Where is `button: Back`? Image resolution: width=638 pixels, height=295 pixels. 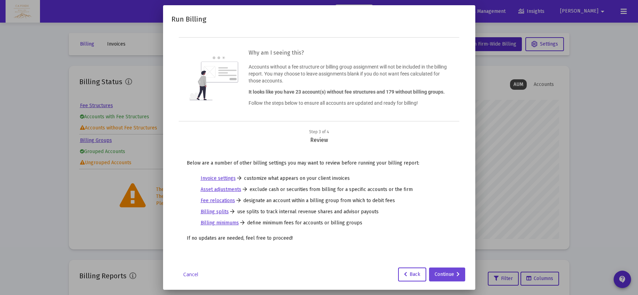
button: Back is located at coordinates (412, 274).